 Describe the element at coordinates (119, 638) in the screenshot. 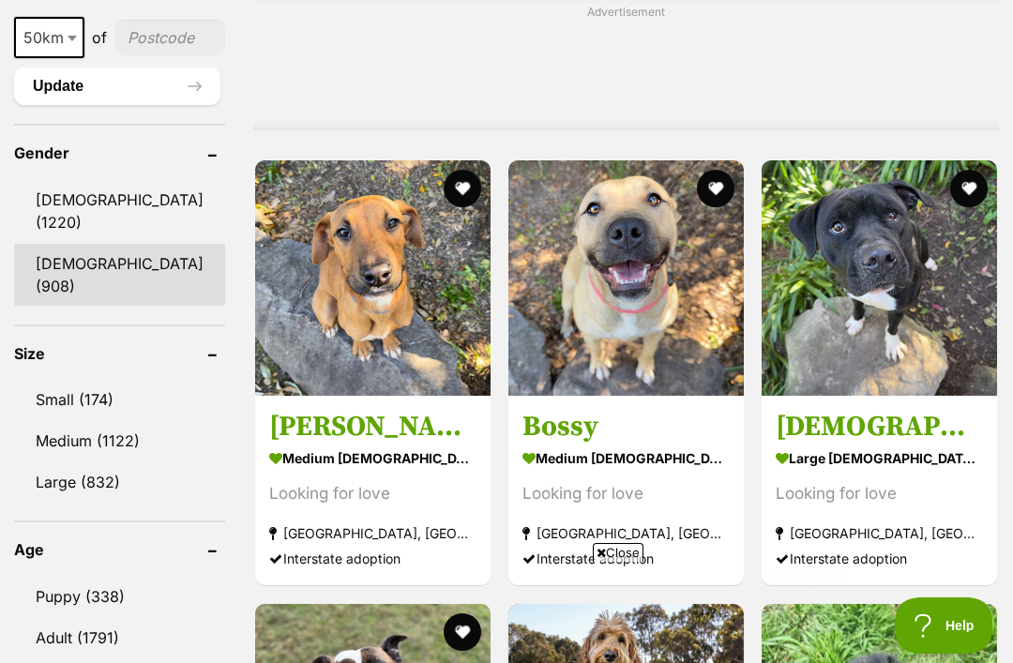

I see `a: Adult (1791)` at that location.